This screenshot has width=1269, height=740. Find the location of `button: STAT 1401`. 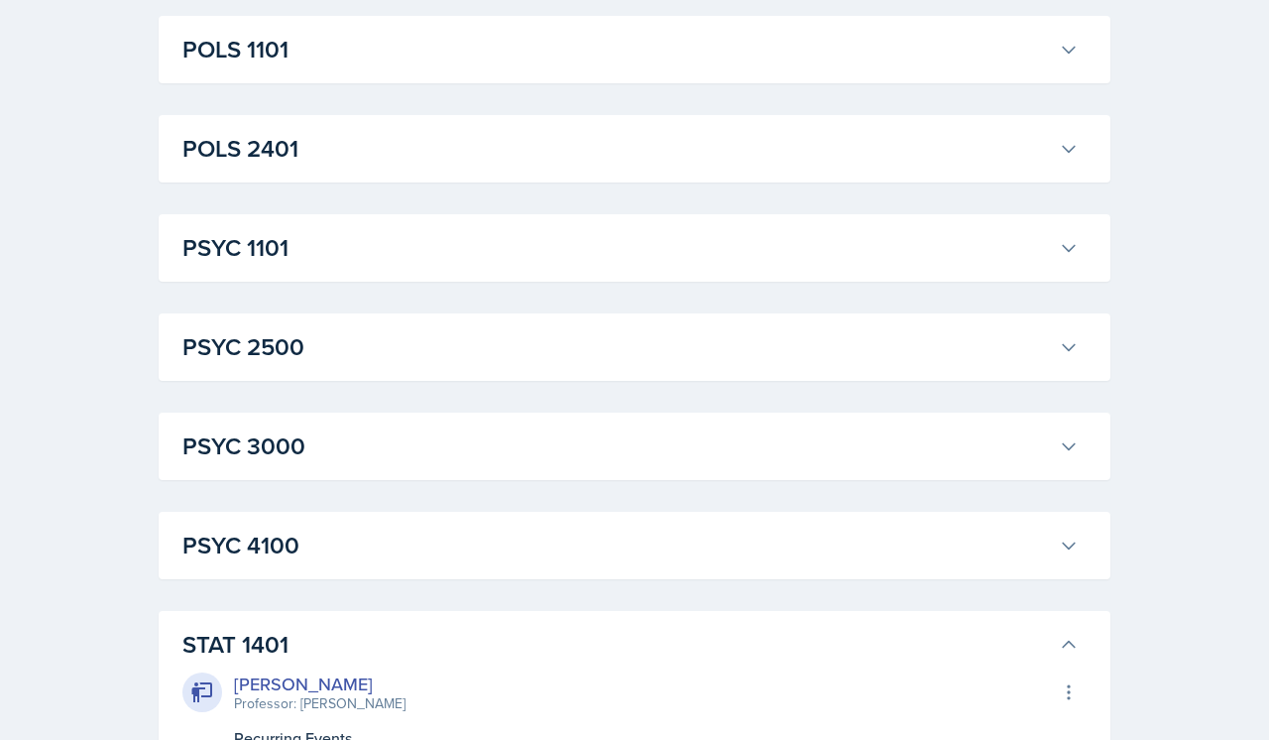

button: STAT 1401 is located at coordinates (631, 645).